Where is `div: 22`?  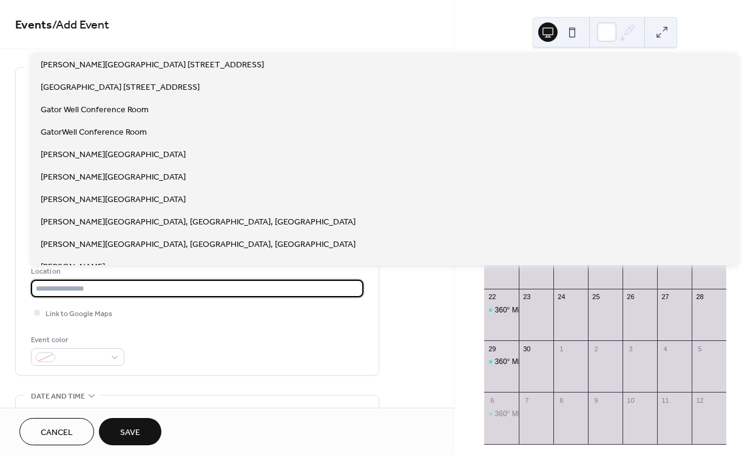 div: 22 is located at coordinates (492, 297).